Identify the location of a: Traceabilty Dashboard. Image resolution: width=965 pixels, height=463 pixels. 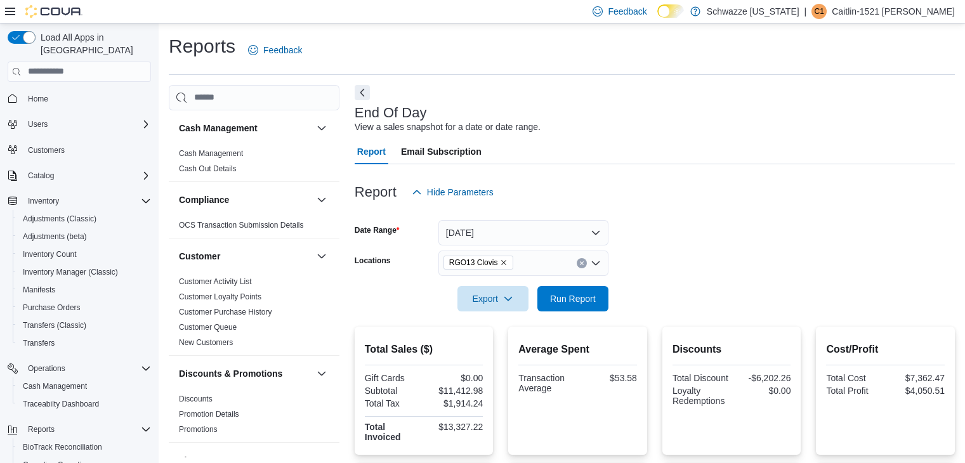
(61, 404).